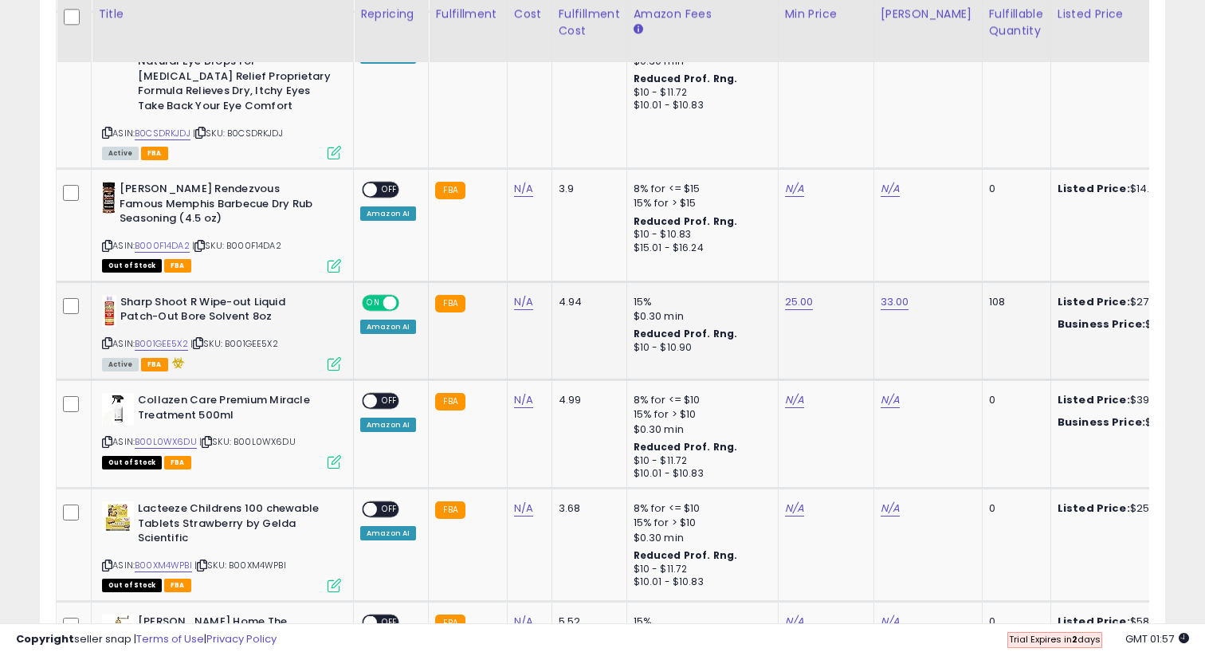 This screenshot has width=1205, height=656. Describe the element at coordinates (109, 311) in the screenshot. I see `img: 41bFvFF+w+L._SL40_.jpg` at that location.